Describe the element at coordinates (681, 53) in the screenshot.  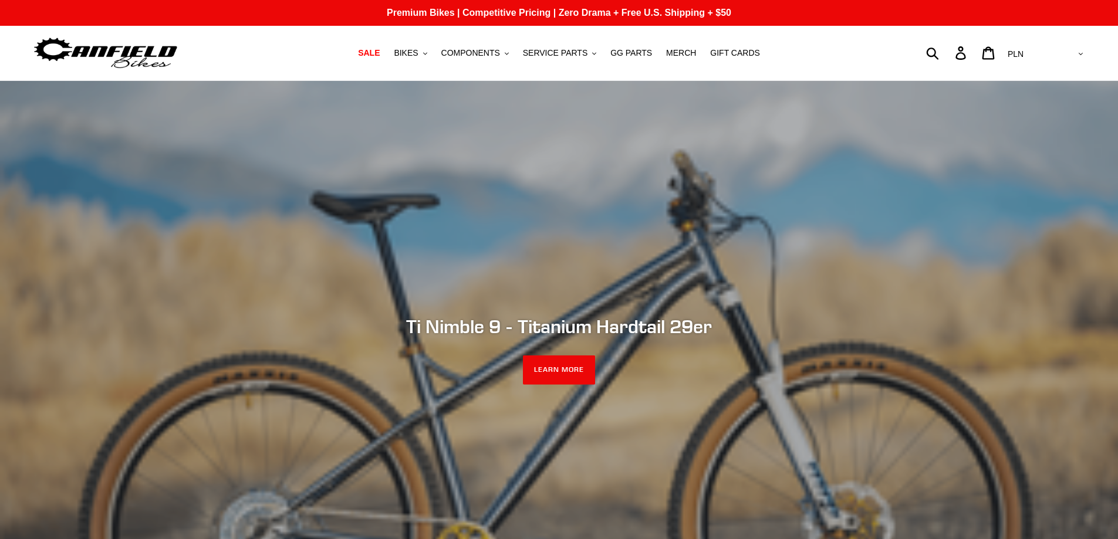
I see `span: MERCH` at that location.